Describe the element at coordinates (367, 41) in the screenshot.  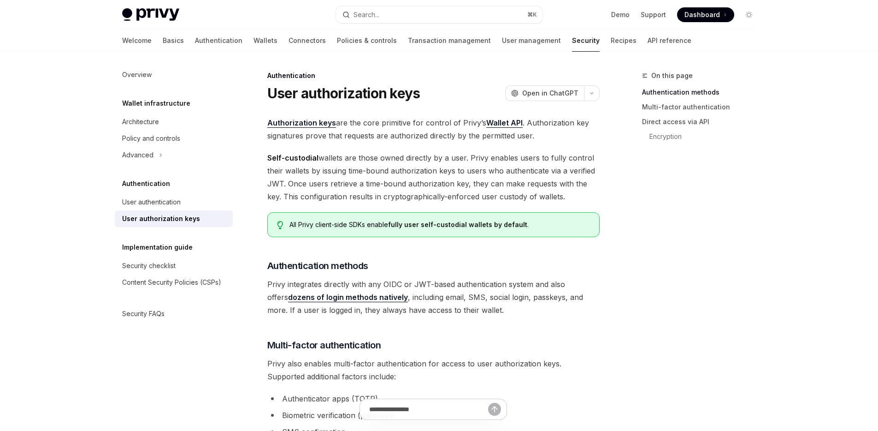
I see `a: Policies & controls` at that location.